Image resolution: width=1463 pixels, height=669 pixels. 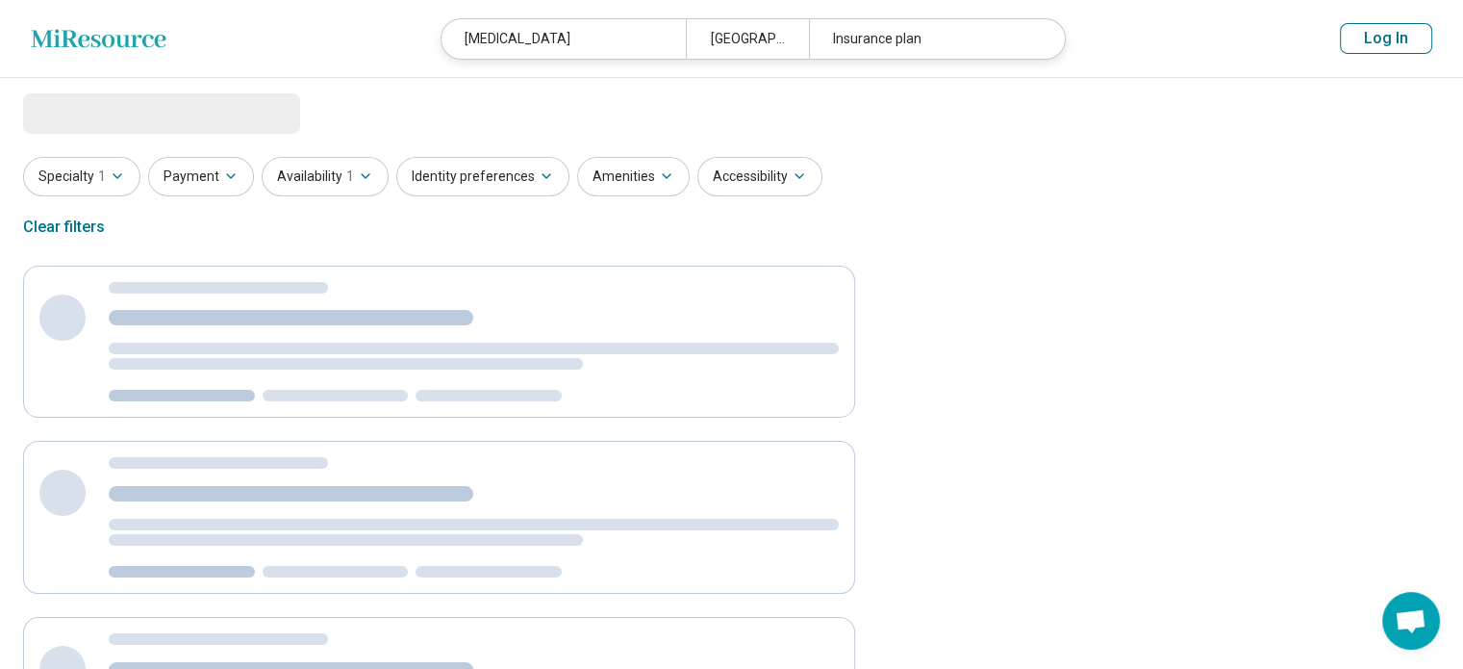 I want to click on button: Payment, so click(x=201, y=176).